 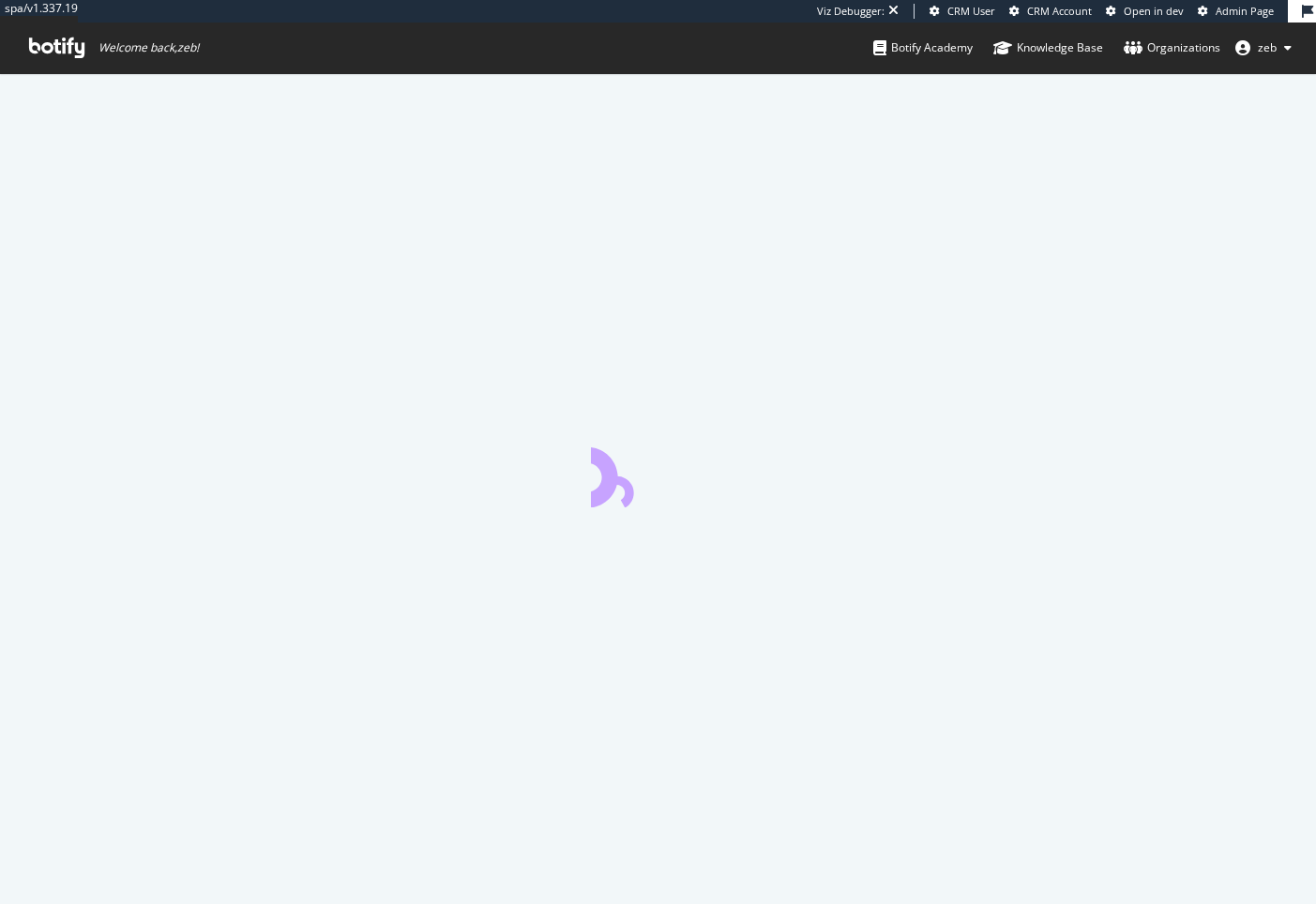 I want to click on div: Knowledge Base, so click(x=1048, y=48).